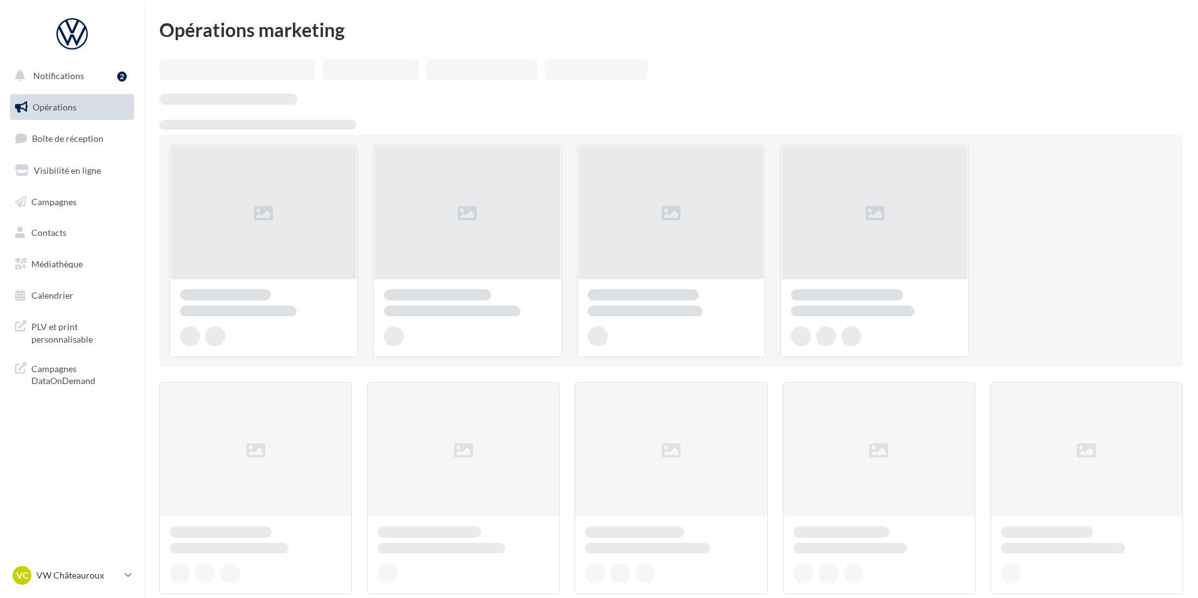 This screenshot has width=1198, height=598. Describe the element at coordinates (22, 575) in the screenshot. I see `span: VC` at that location.